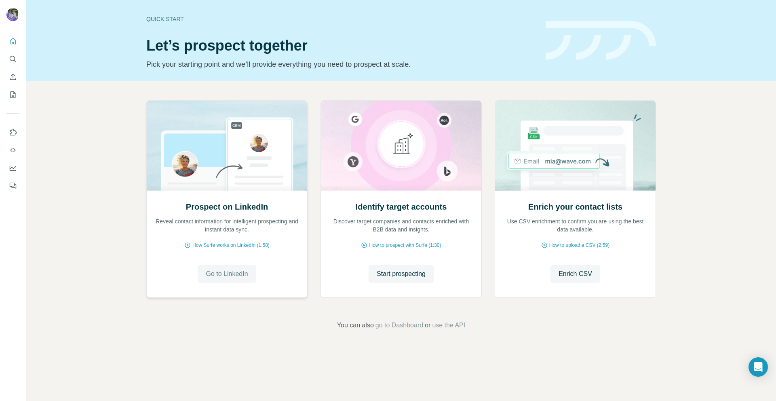 The width and height of the screenshot is (776, 401). What do you see at coordinates (449, 325) in the screenshot?
I see `span: use the API` at bounding box center [449, 325].